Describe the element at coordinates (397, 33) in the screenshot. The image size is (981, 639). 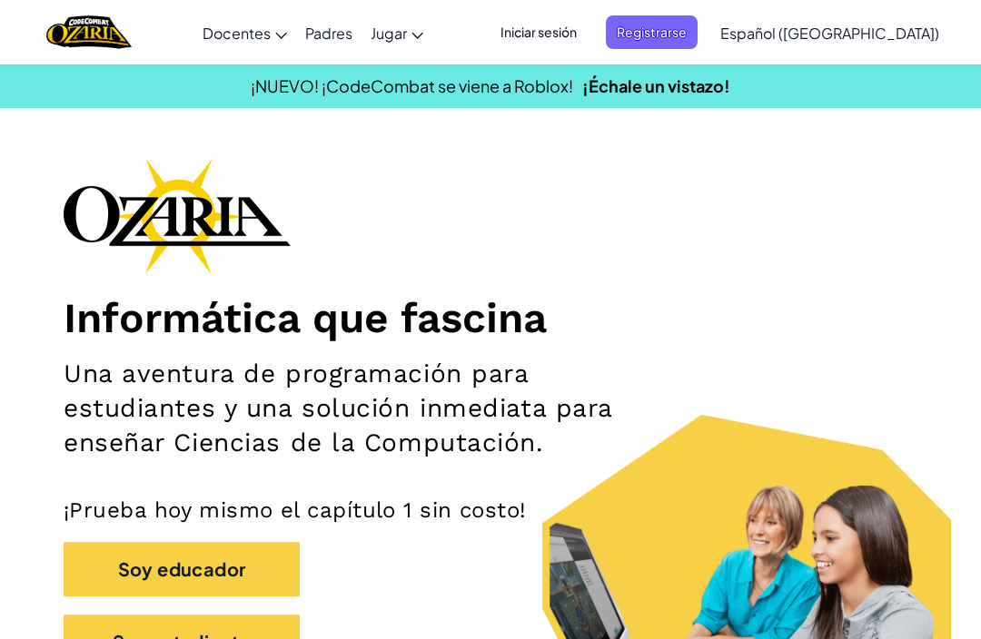
I see `a: Jugar` at that location.